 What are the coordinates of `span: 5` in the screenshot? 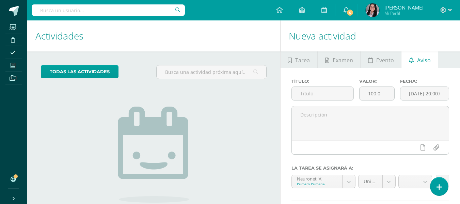 It's located at (350, 13).